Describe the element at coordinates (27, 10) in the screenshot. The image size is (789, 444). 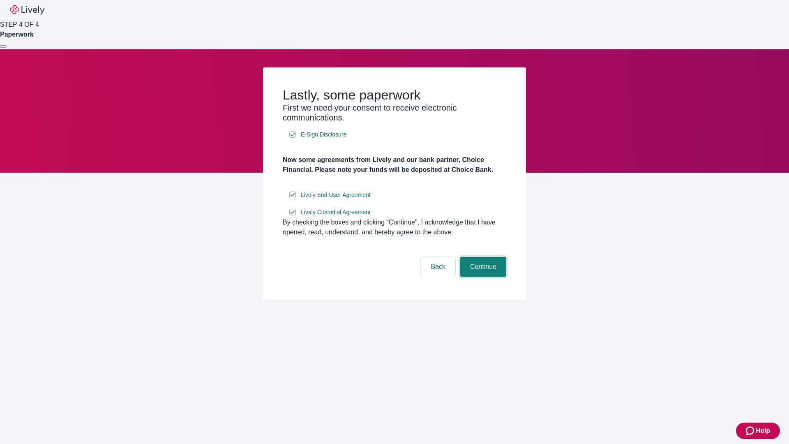
I see `img: Lively` at that location.